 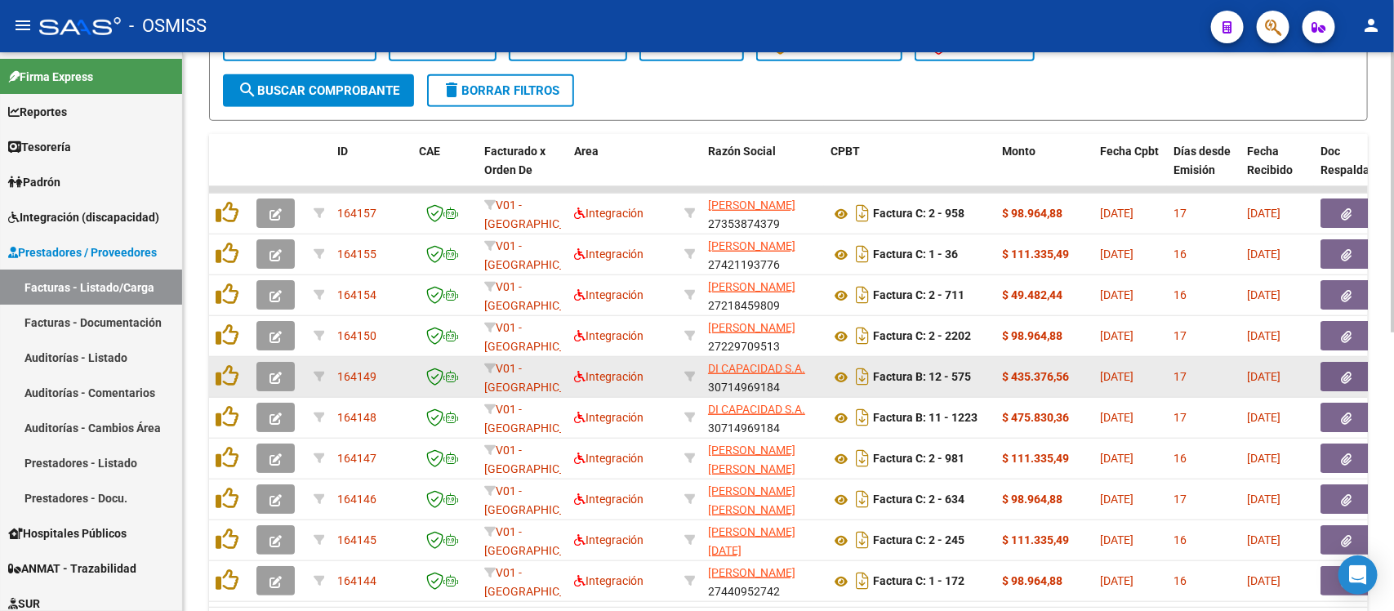 I want to click on span: Padrón, so click(x=34, y=182).